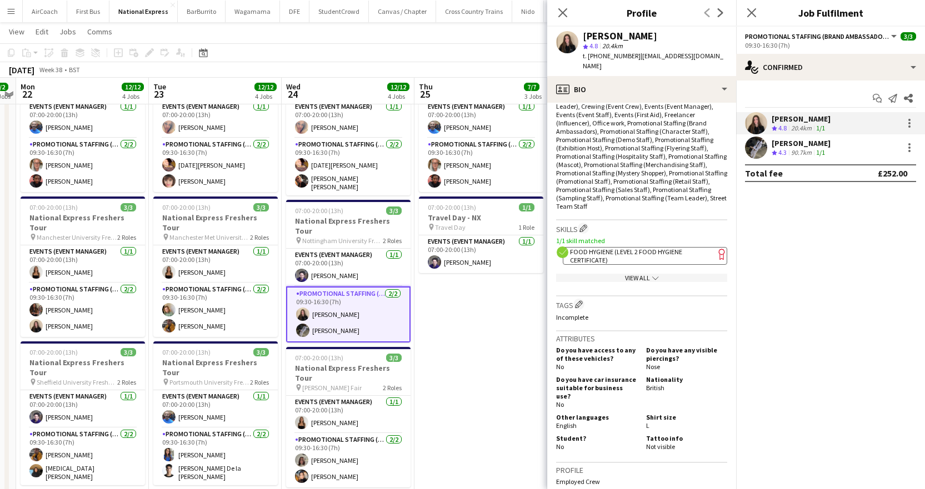 This screenshot has width=925, height=489. What do you see at coordinates (642, 317) in the screenshot?
I see `p: Incomplete` at bounding box center [642, 317].